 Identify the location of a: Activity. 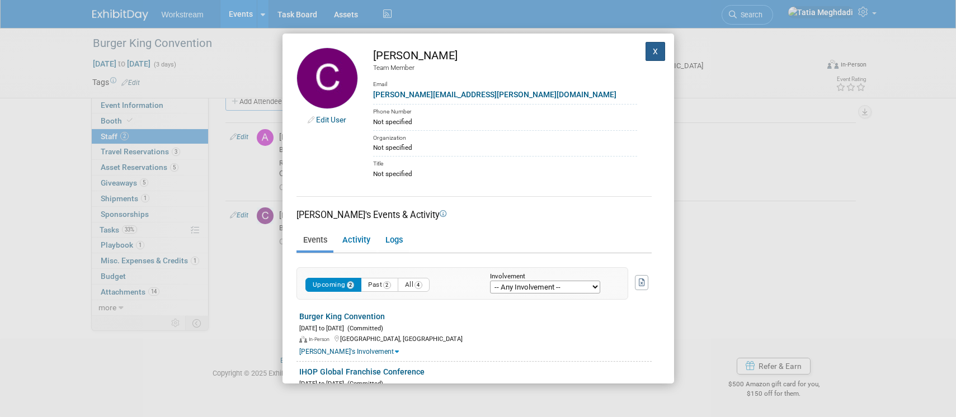
(356, 241).